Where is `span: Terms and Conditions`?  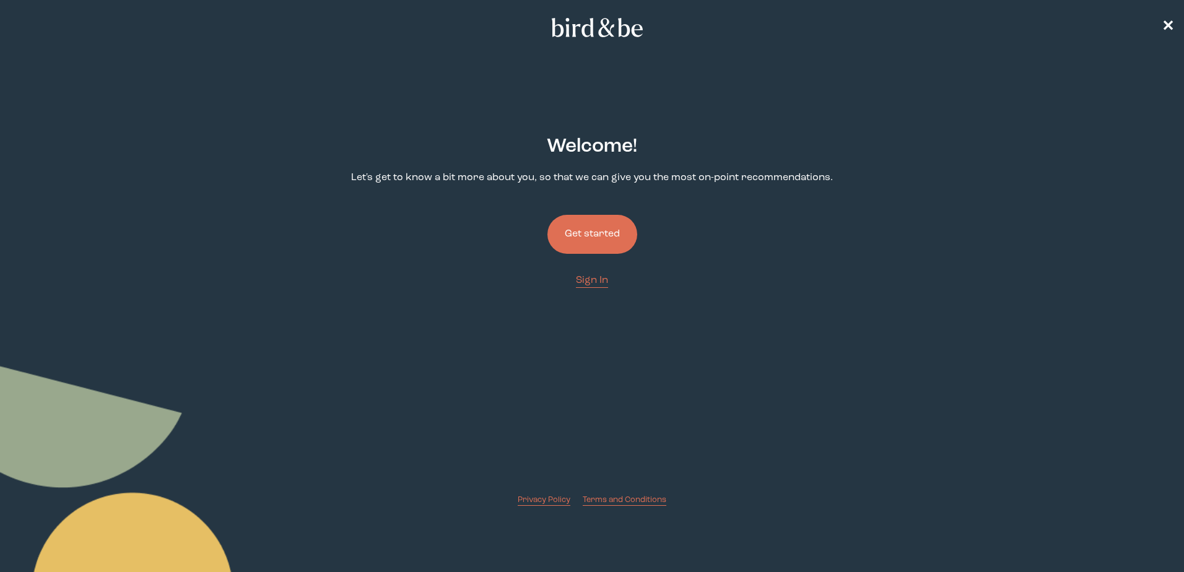 span: Terms and Conditions is located at coordinates (624, 500).